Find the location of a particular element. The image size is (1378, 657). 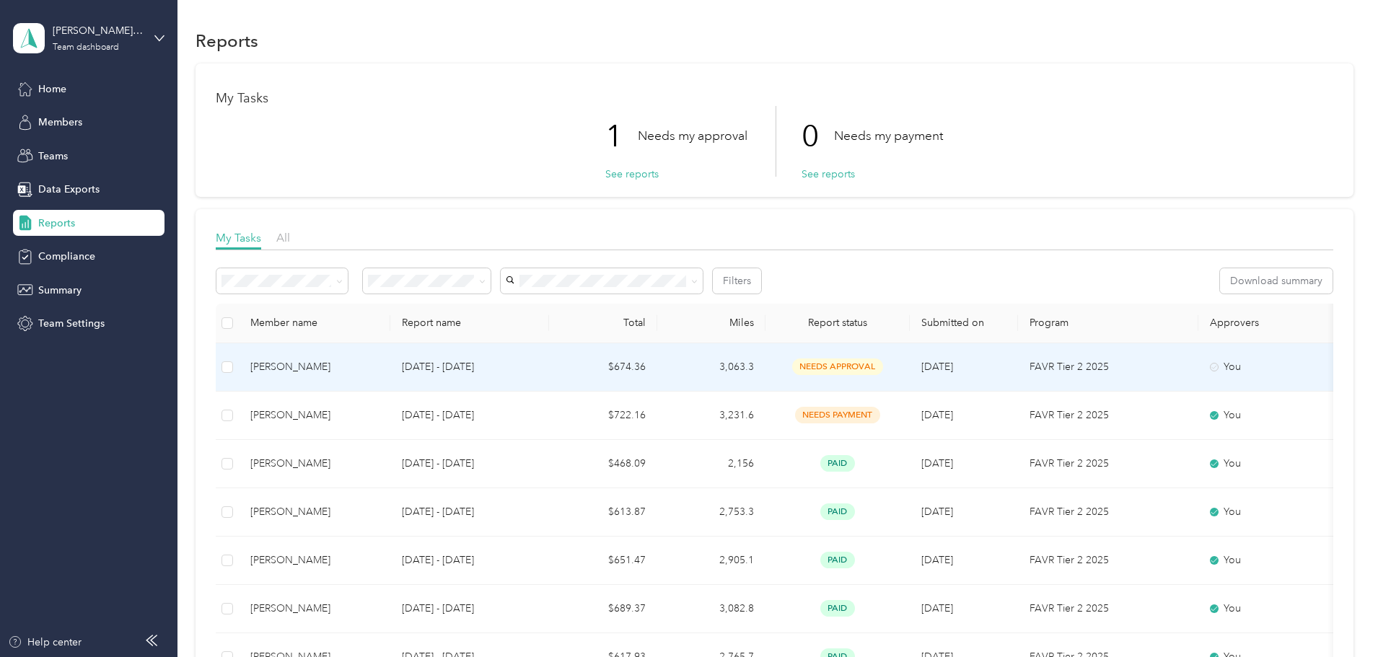

th: Program is located at coordinates (1108, 323).